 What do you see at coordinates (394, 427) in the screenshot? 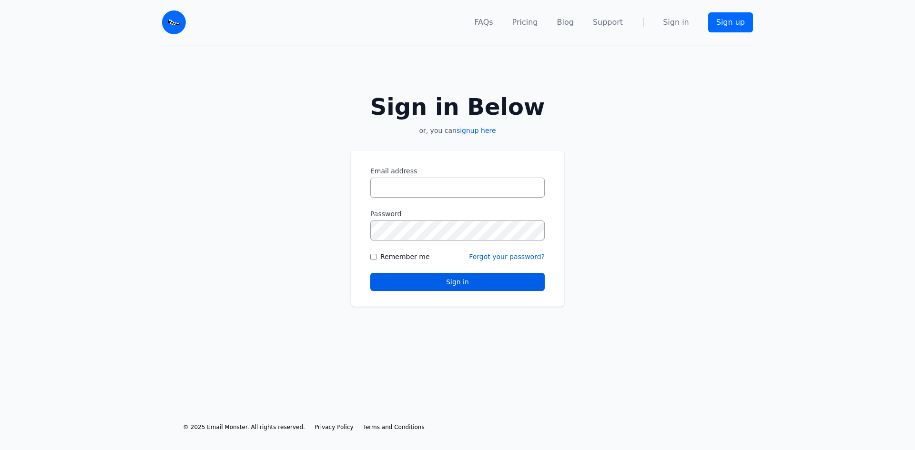
I see `span: Terms and Conditions` at bounding box center [394, 427].